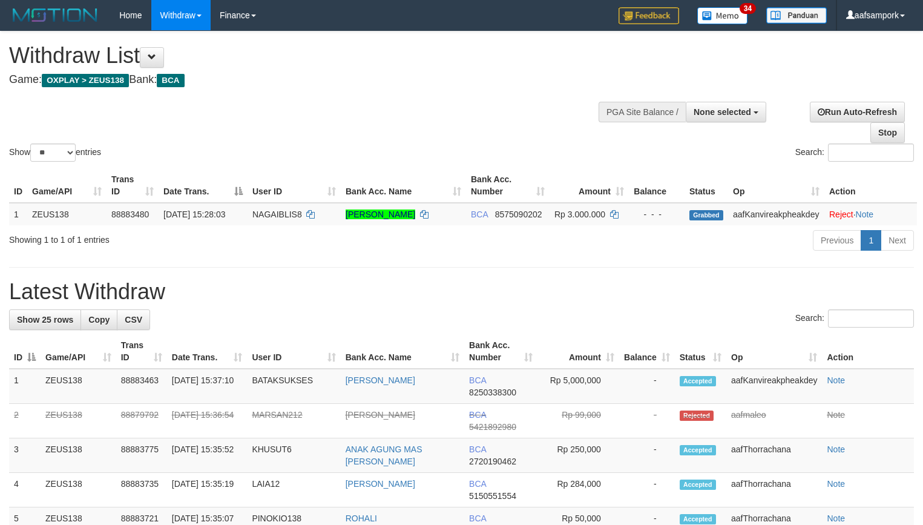 This screenshot has height=525, width=923. Describe the element at coordinates (871, 153) in the screenshot. I see `input: Search:` at that location.